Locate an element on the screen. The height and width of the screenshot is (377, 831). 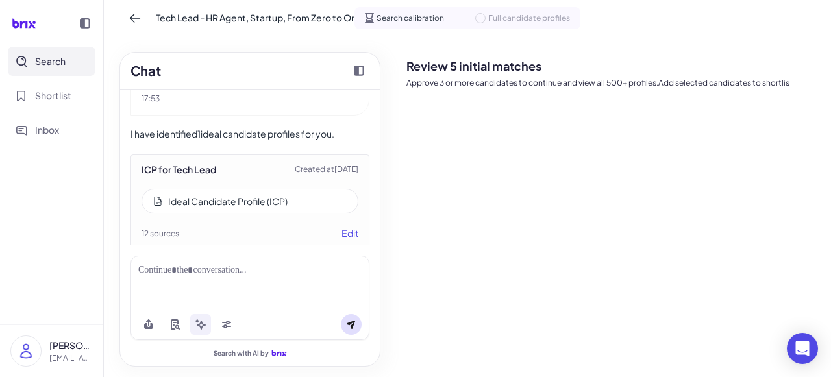
span: Search is located at coordinates (50, 61).